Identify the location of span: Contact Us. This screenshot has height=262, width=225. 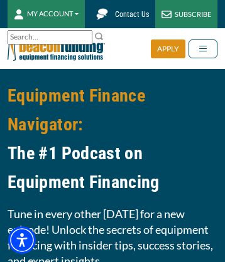
(132, 14).